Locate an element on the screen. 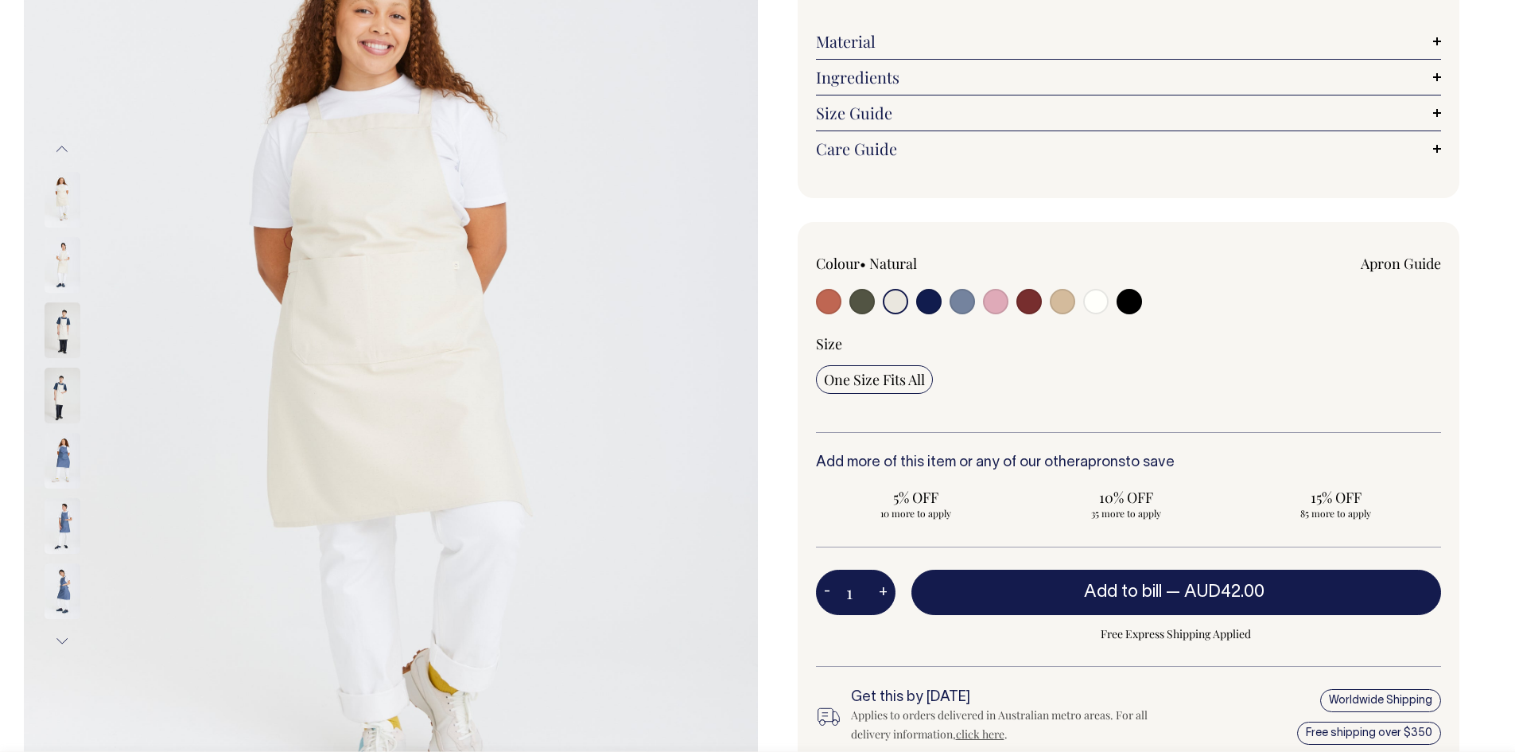  span: One Size Fits All is located at coordinates (874, 379).